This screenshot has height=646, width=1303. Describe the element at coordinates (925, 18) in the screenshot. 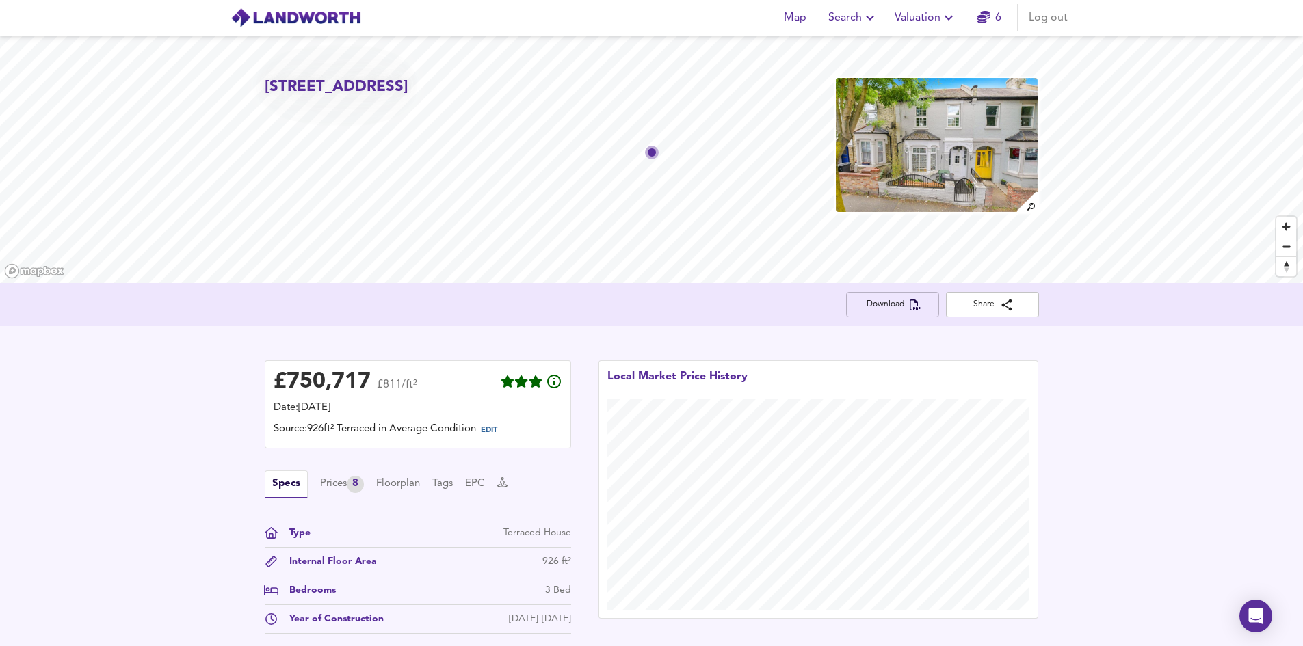

I see `span: Valuation` at that location.